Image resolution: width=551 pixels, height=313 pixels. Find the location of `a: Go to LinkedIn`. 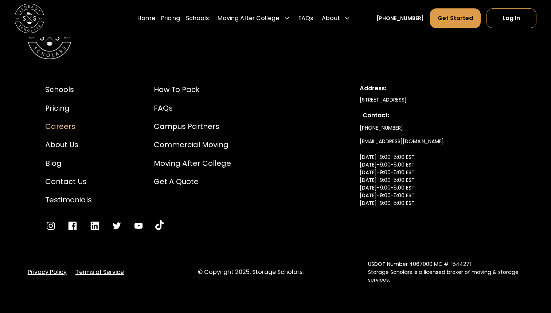

a: Go to LinkedIn is located at coordinates (95, 225).